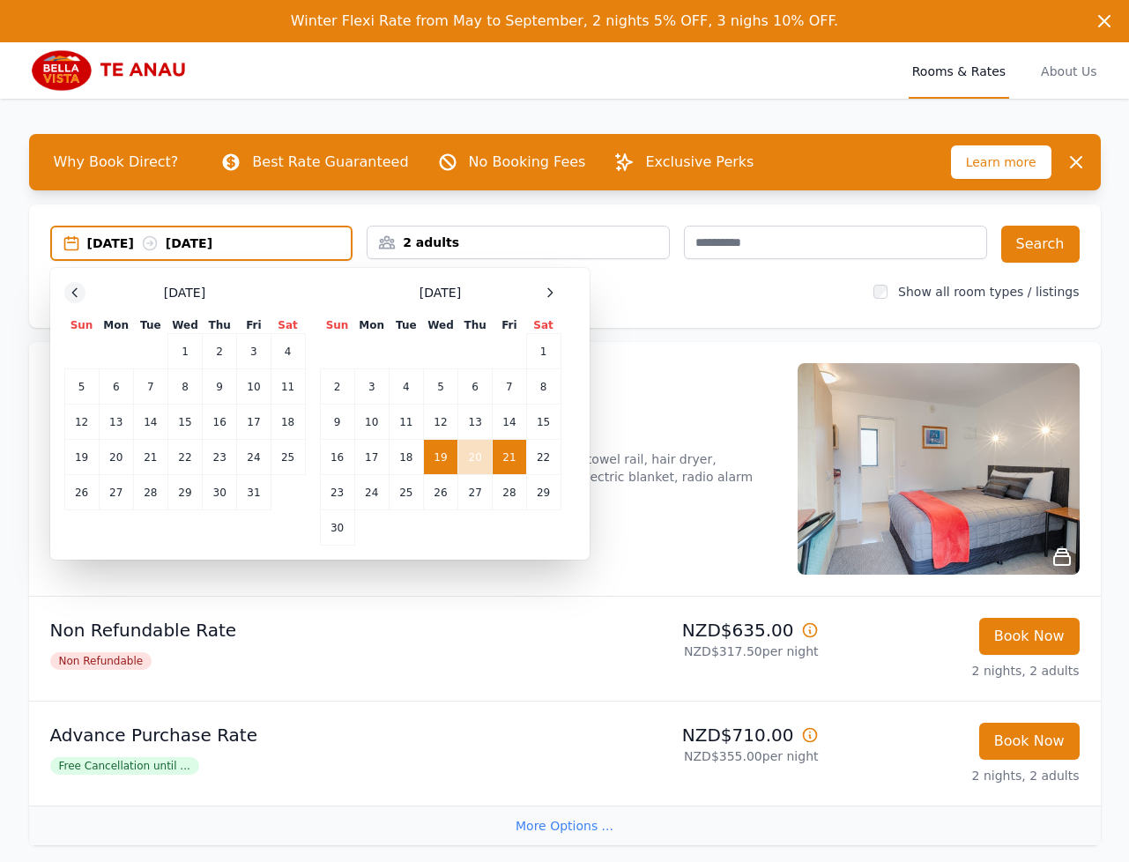 This screenshot has height=862, width=1129. What do you see at coordinates (988, 292) in the screenshot?
I see `label: Show all room types / listings` at bounding box center [988, 292].